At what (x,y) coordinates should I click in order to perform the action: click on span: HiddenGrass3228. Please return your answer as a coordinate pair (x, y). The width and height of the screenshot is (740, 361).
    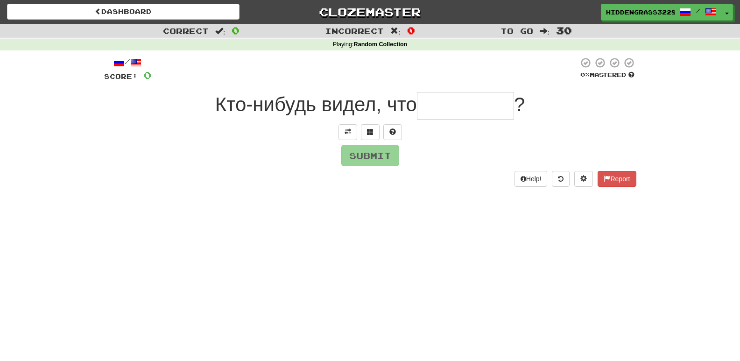
    Looking at the image, I should click on (641, 12).